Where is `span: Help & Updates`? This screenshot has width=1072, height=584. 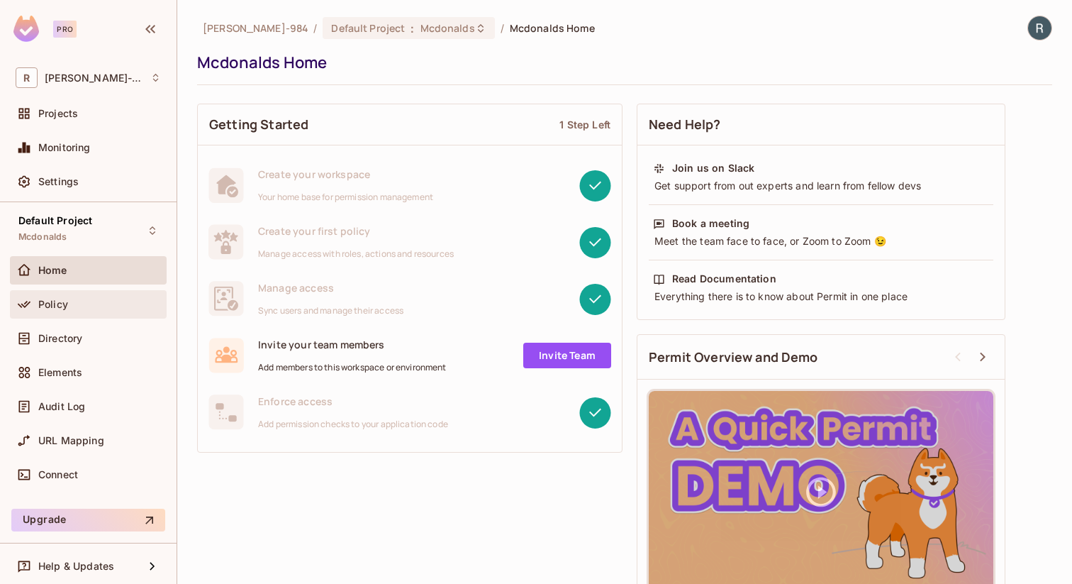
span: Help & Updates is located at coordinates (76, 566).